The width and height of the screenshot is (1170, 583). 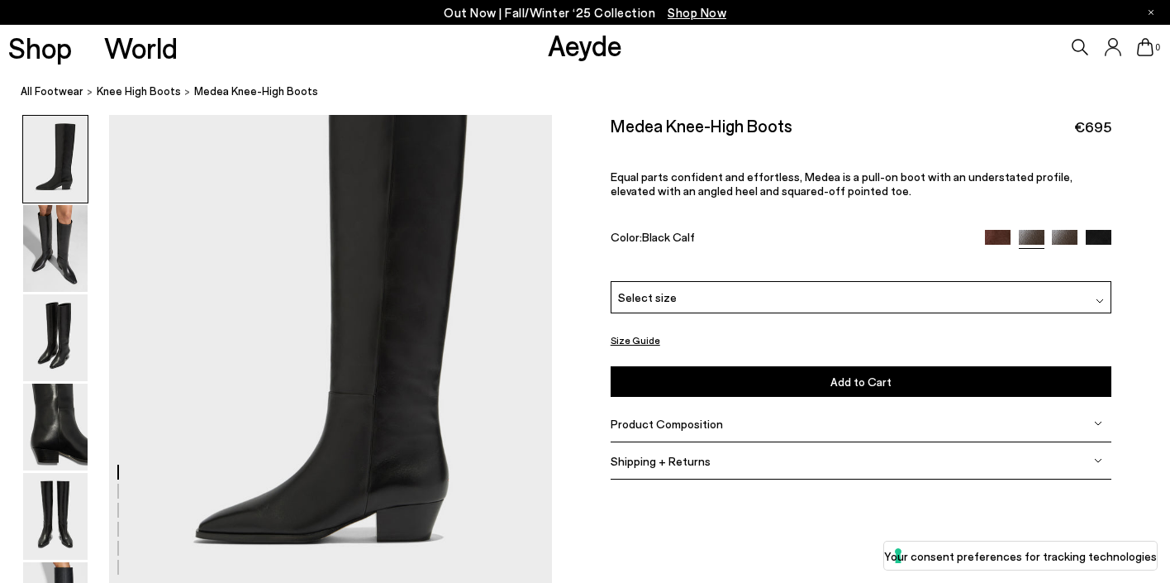 I want to click on a: All Footwear, so click(x=52, y=91).